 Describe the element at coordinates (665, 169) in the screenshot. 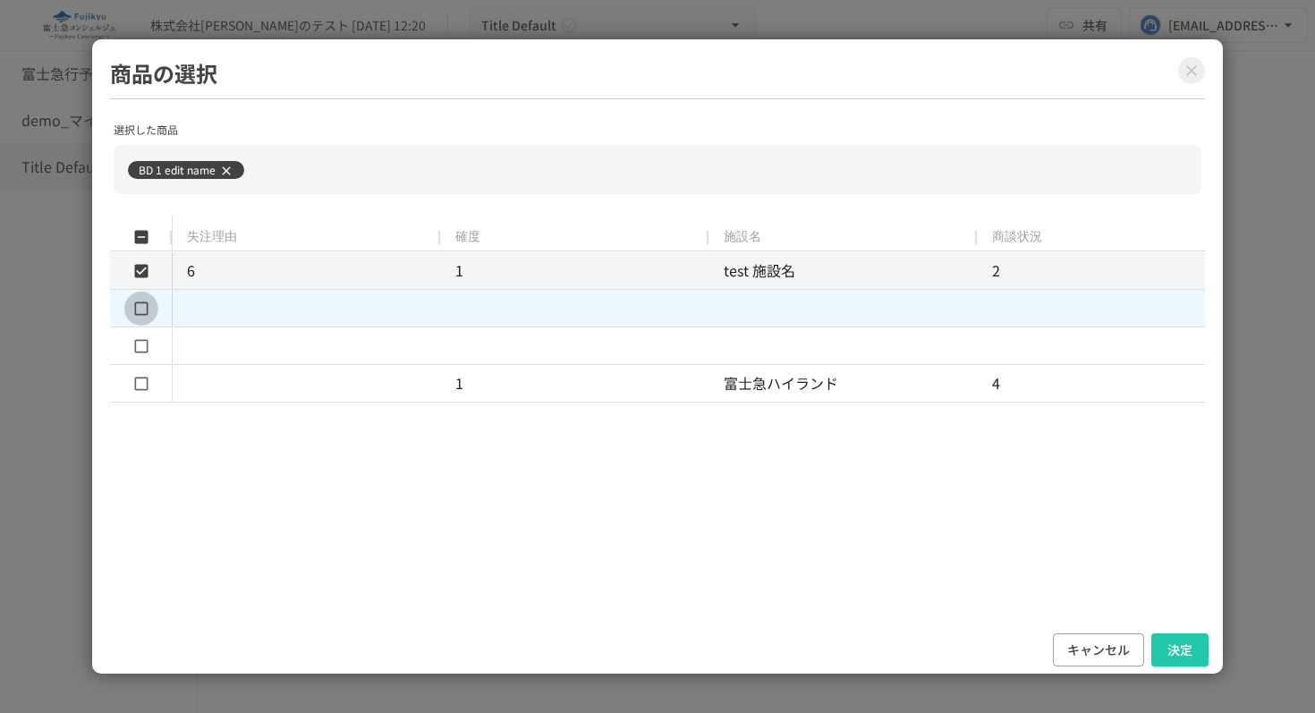

I see `div: BD 1 edit name` at that location.